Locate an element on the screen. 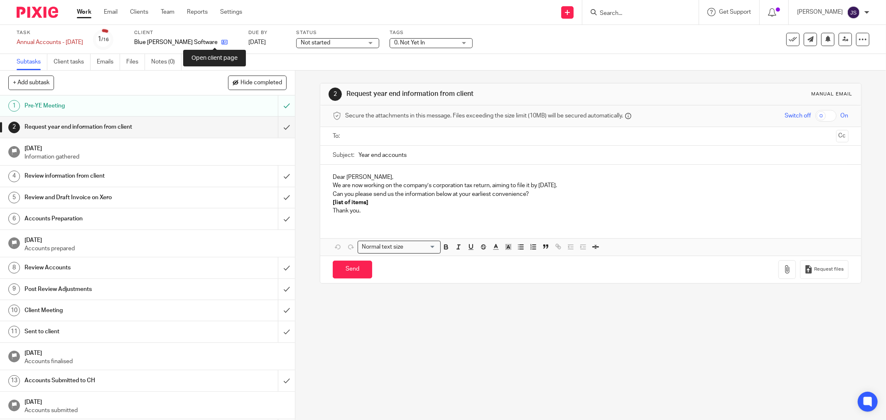 This screenshot has width=886, height=420. span: Normal text size is located at coordinates (382, 247).